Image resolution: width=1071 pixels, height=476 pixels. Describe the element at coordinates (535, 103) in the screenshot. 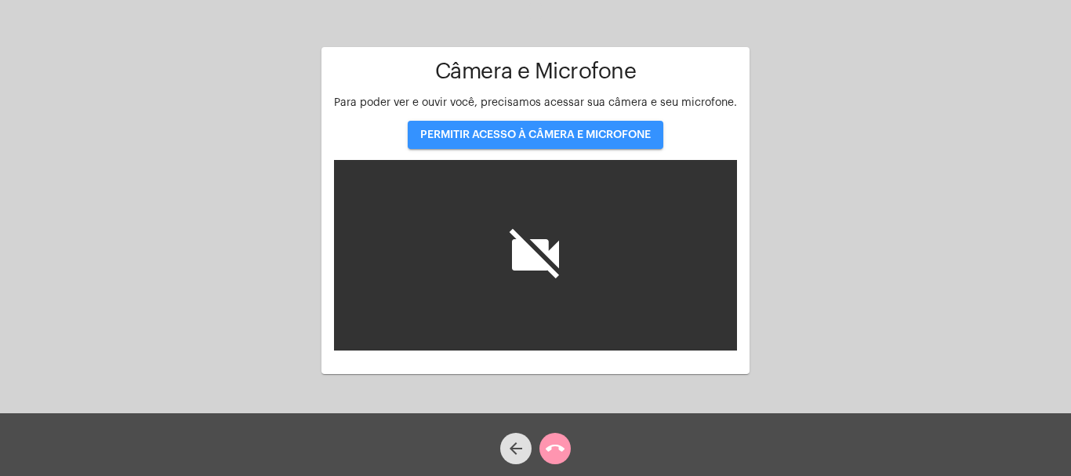

I see `span: Para poder ver e ouvir você, precisamos acessar sua câmera e seu microfone.` at that location.